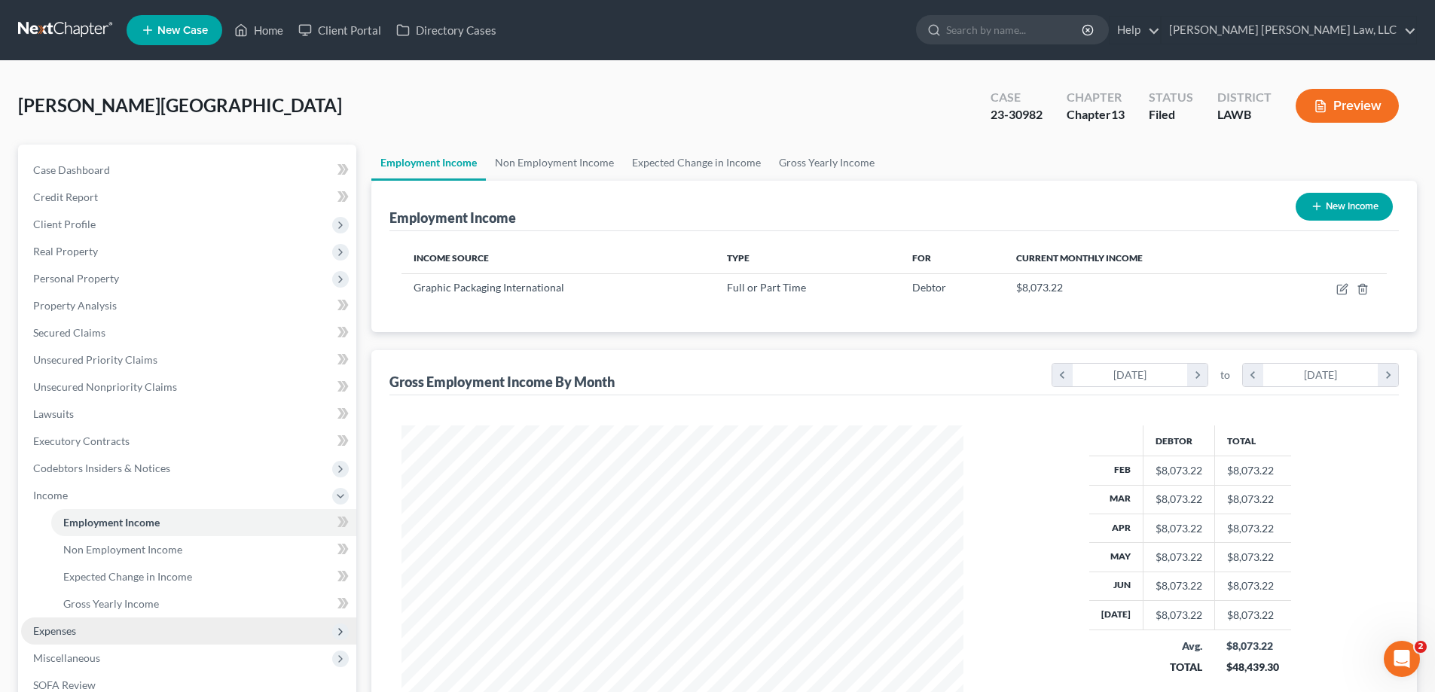  I want to click on a: Executory Contracts, so click(188, 441).